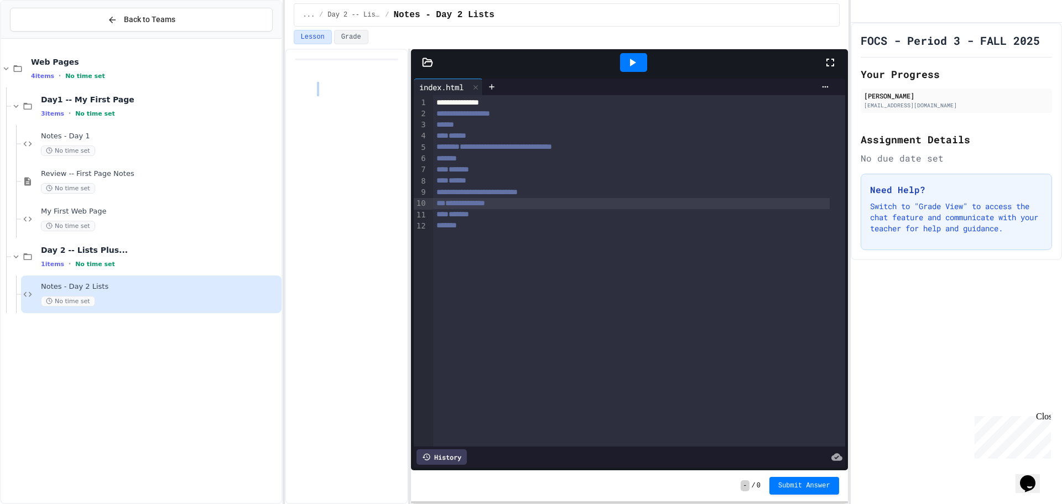  Describe the element at coordinates (957, 190) in the screenshot. I see `h3: Need Help?` at that location.